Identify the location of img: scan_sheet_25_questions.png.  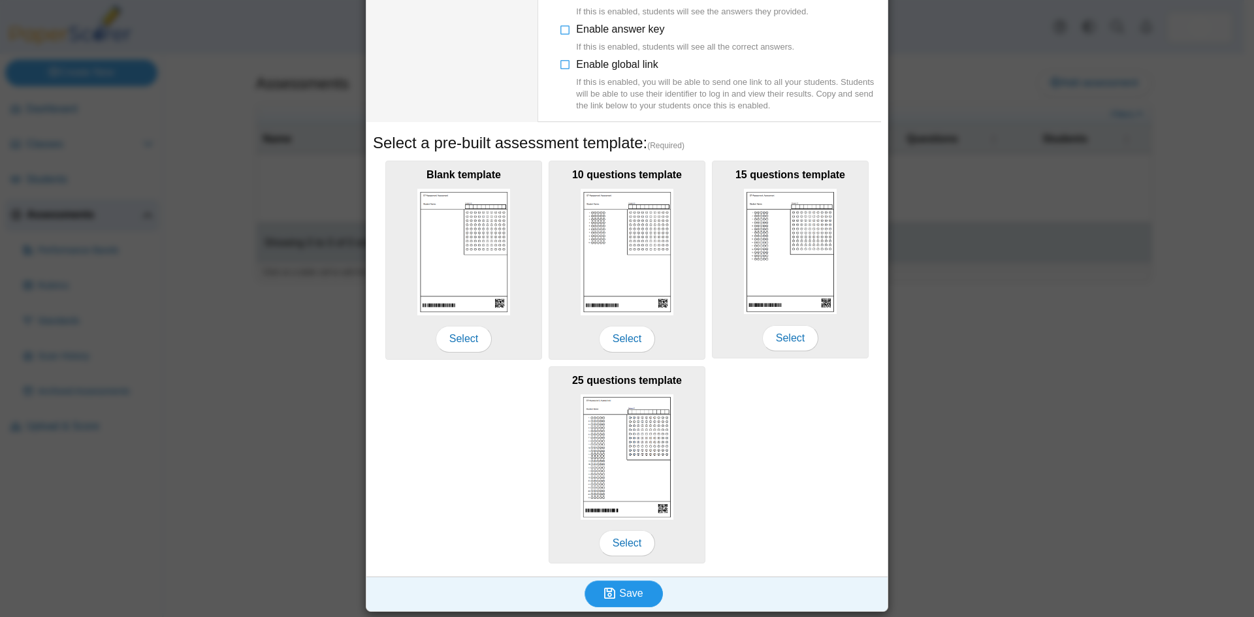
(627, 457).